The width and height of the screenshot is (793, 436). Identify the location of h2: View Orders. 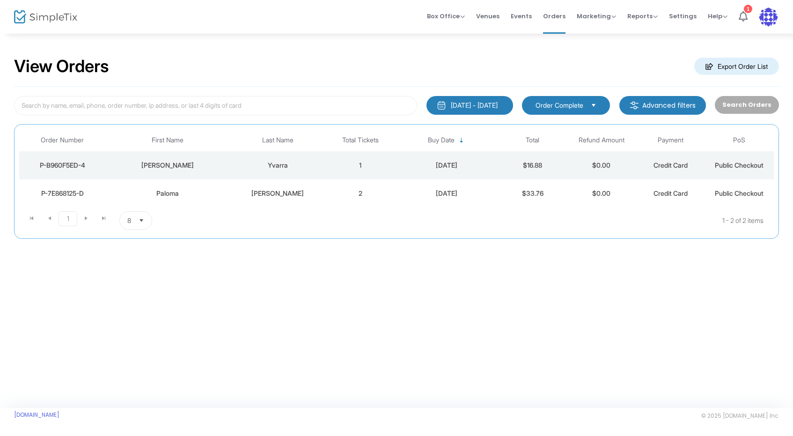
(61, 66).